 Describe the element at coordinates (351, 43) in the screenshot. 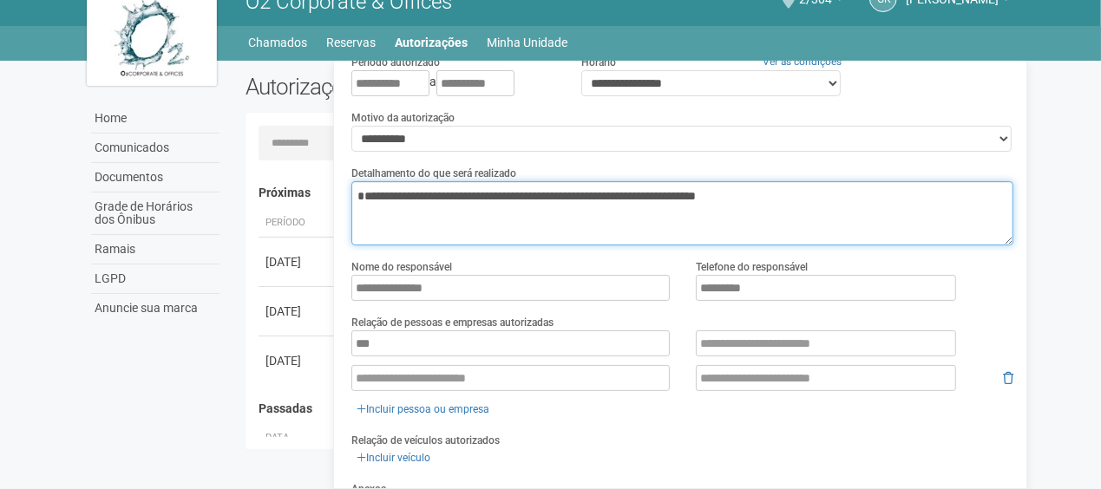

I see `a: Reservas` at that location.